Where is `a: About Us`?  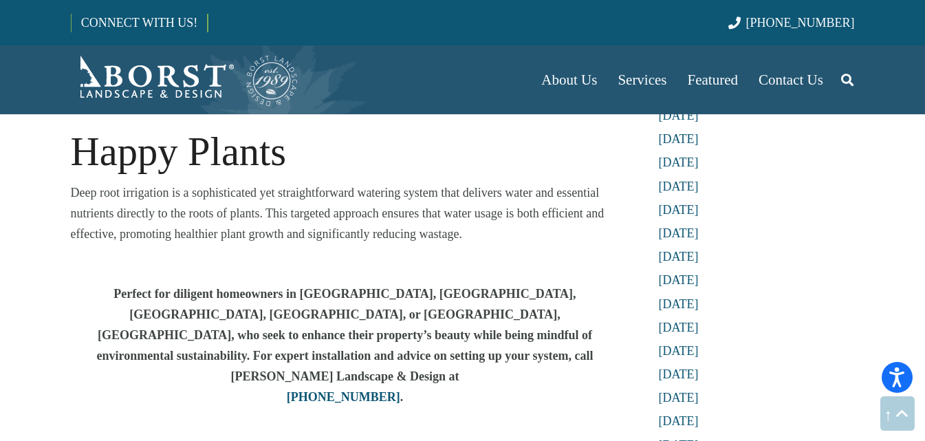
a: About Us is located at coordinates (568, 80).